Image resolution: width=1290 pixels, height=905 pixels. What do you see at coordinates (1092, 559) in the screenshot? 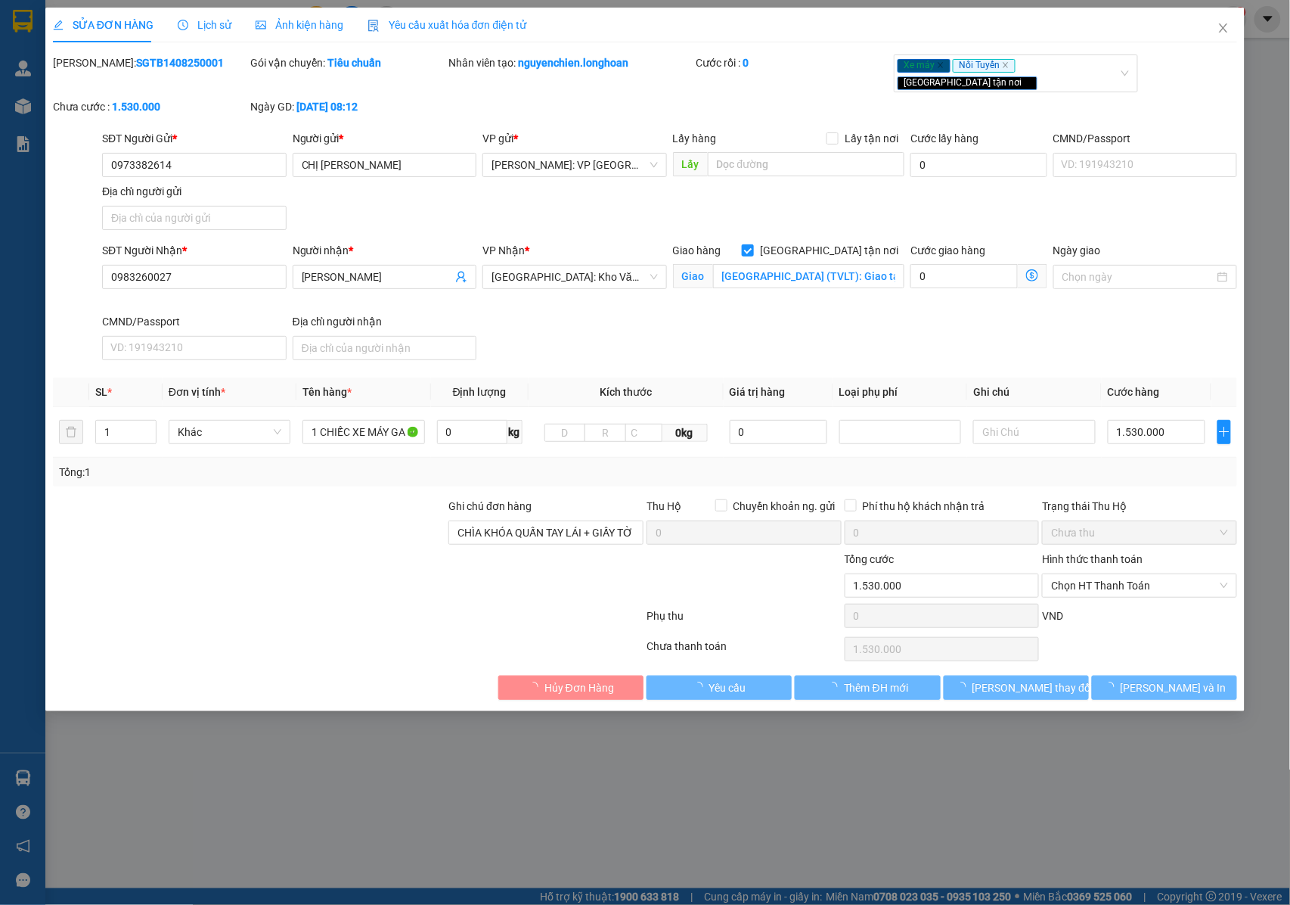
I see `label: Hình thức thanh toán` at bounding box center [1092, 559].